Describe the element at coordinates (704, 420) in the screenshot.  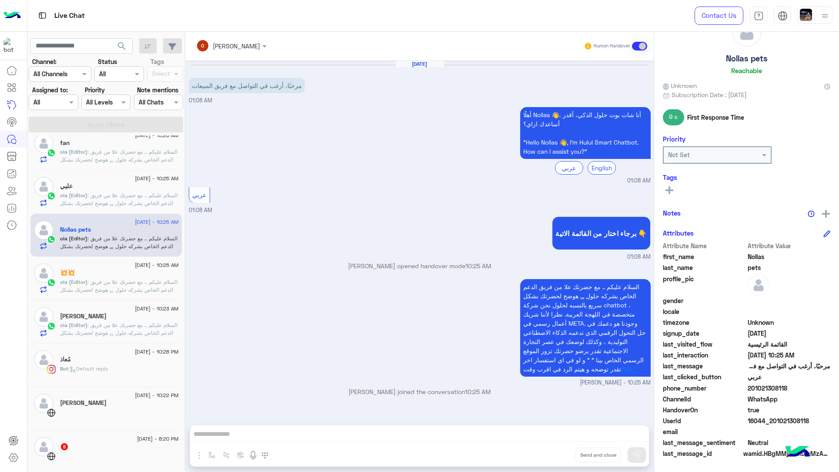
I see `span: UserId` at that location.